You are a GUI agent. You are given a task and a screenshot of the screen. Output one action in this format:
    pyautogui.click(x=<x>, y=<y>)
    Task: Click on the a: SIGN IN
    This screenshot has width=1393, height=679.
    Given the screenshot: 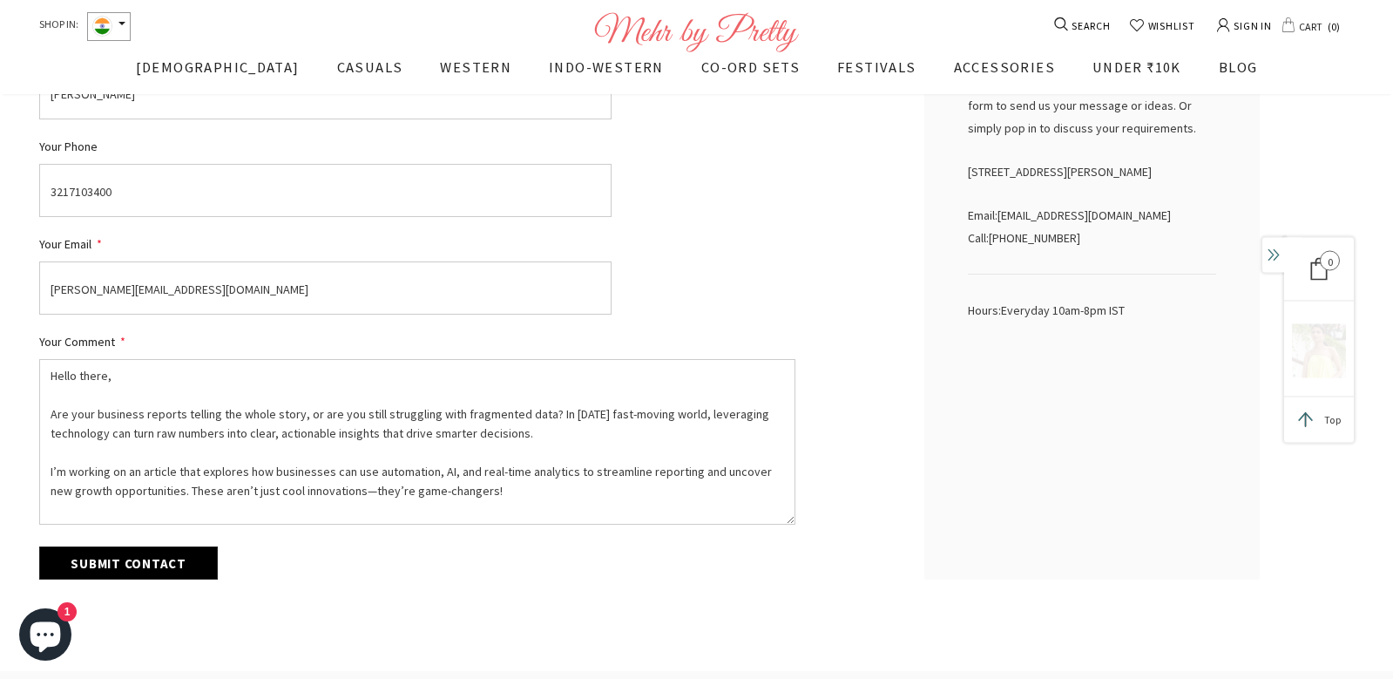 What is the action you would take?
    pyautogui.click(x=1244, y=24)
    